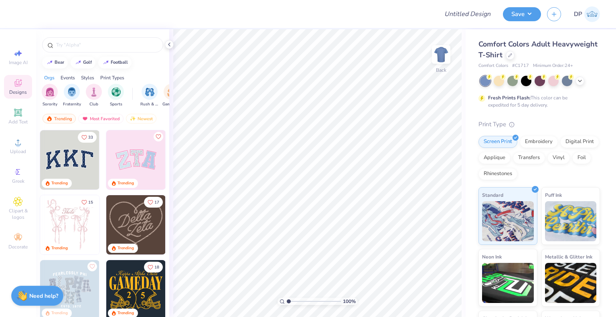 Image resolution: width=616 pixels, height=317 pixels. I want to click on div: golf, so click(87, 62).